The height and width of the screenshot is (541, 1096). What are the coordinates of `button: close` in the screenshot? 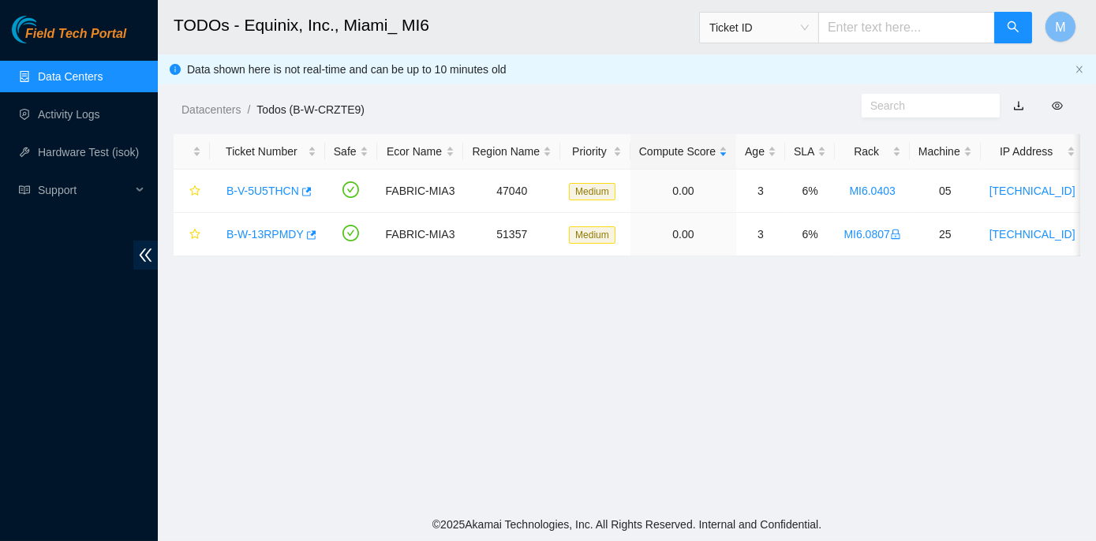 It's located at (1080, 69).